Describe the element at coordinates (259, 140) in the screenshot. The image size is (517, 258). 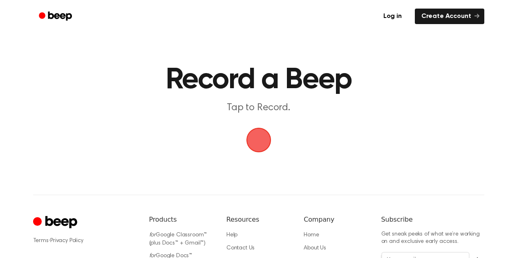
I see `img: Beep Logo` at that location.